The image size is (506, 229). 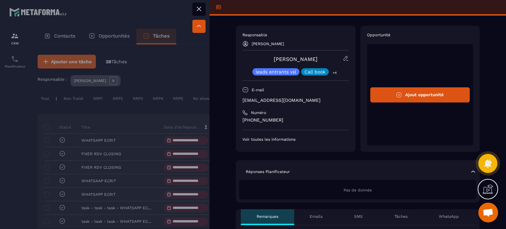 I want to click on p: leads entrants vsl, so click(x=276, y=72).